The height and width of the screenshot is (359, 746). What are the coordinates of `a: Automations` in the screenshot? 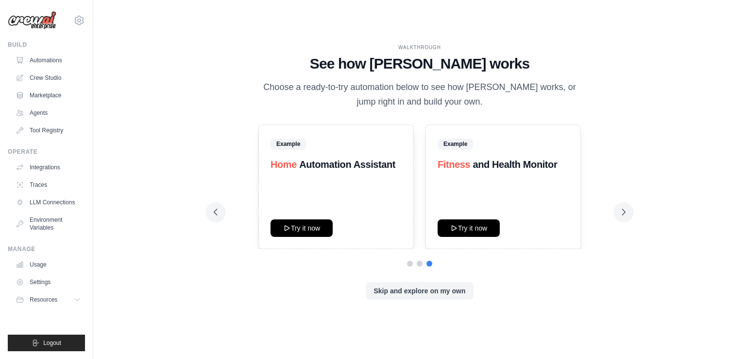 It's located at (48, 60).